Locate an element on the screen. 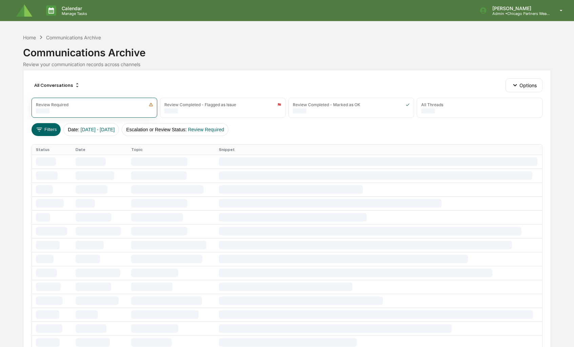 The width and height of the screenshot is (574, 347). th: Snippet is located at coordinates (378, 149).